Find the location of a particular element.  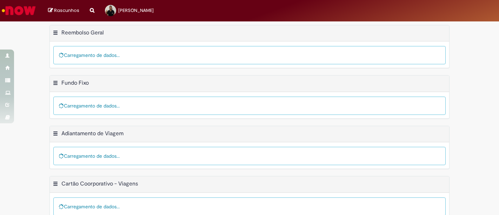

button: Fundo Fixo Menu de contexto is located at coordinates (55, 84).